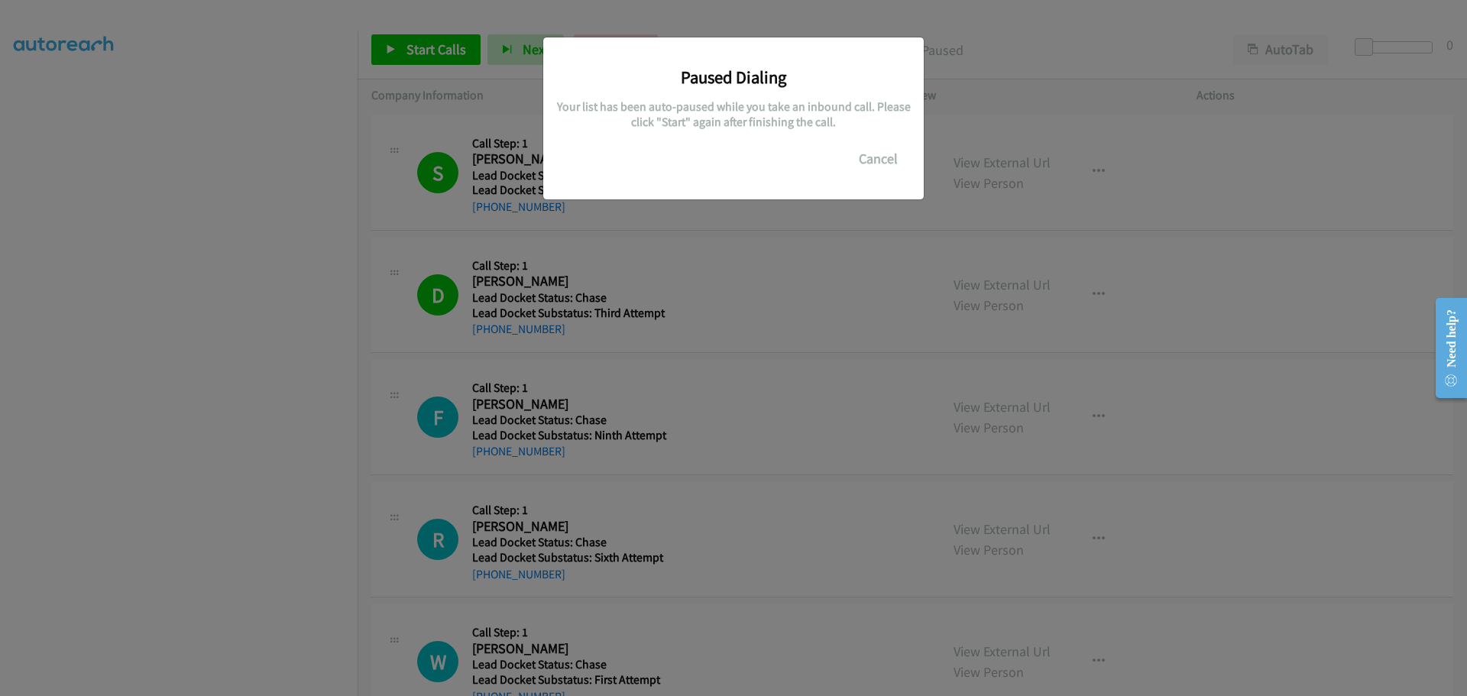 This screenshot has width=1467, height=696. I want to click on h5: Your list has been auto-paused while you take an inbound call. Please click "Start" again after f..., so click(734, 114).